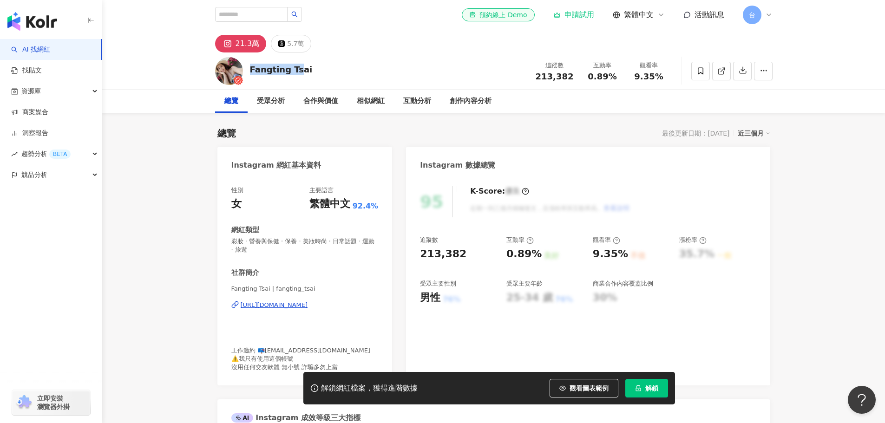  I want to click on a: 商案媒合, so click(30, 112).